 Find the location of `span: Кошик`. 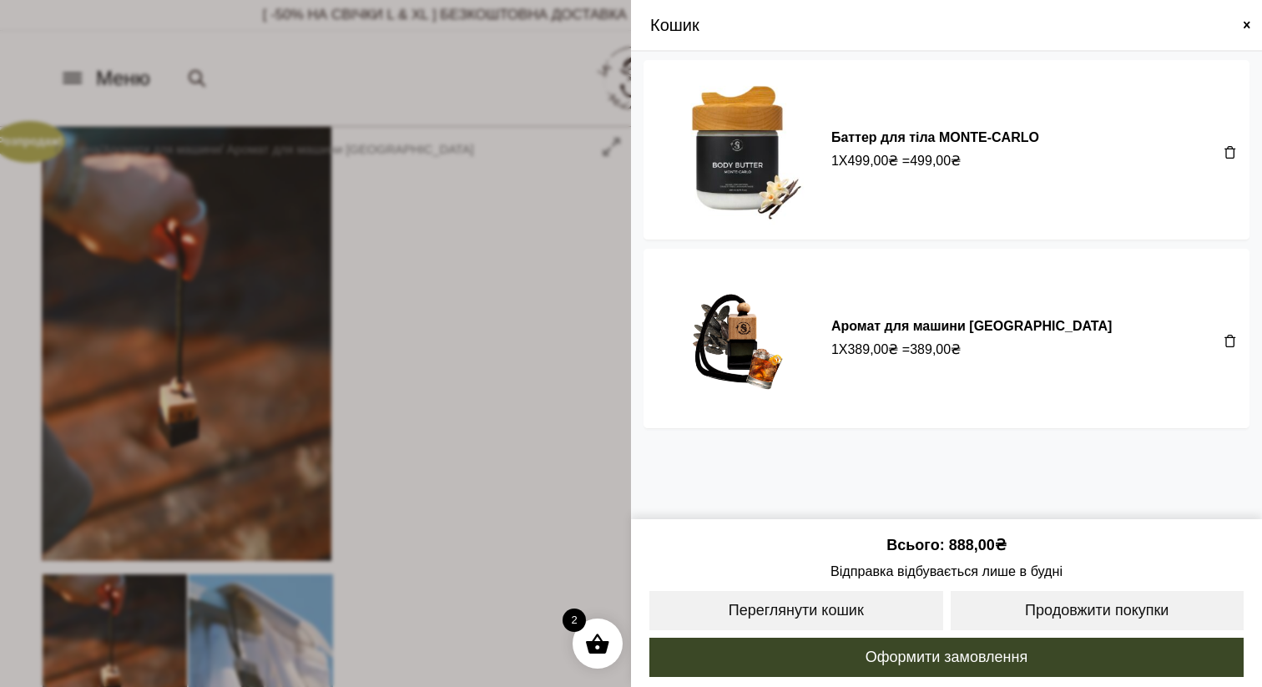

span: Кошик is located at coordinates (674, 25).